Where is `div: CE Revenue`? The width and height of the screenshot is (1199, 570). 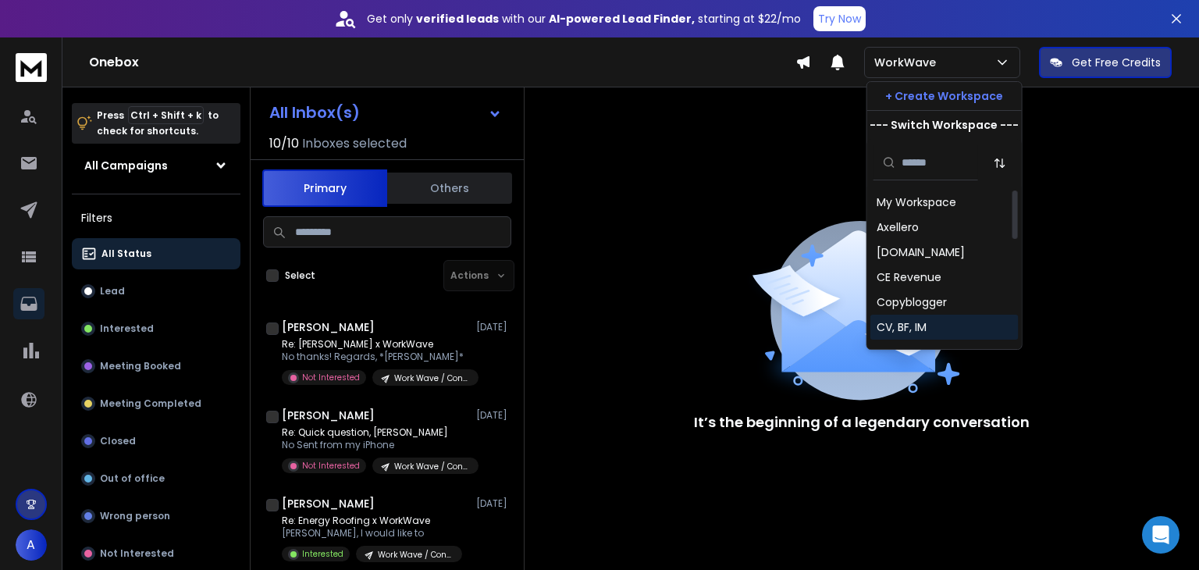 div: CE Revenue is located at coordinates (908, 277).